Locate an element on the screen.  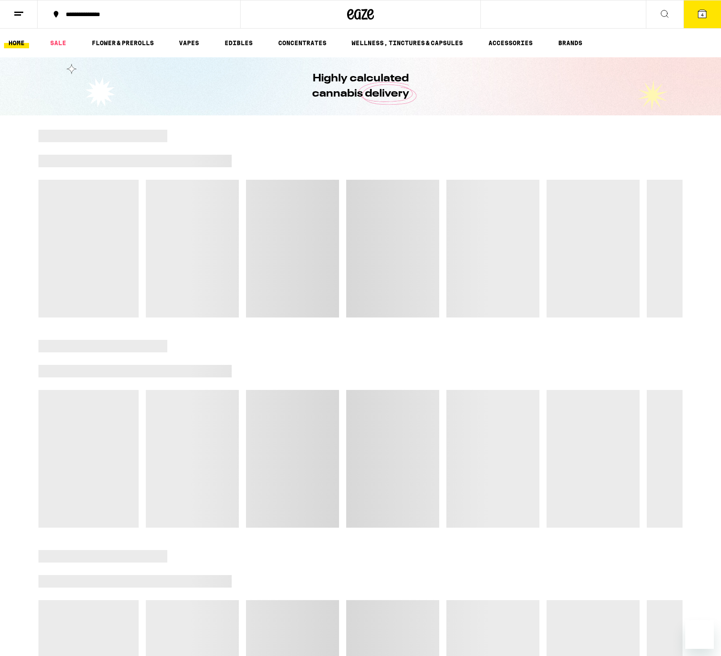
a: ACCESSORIES is located at coordinates (511, 43).